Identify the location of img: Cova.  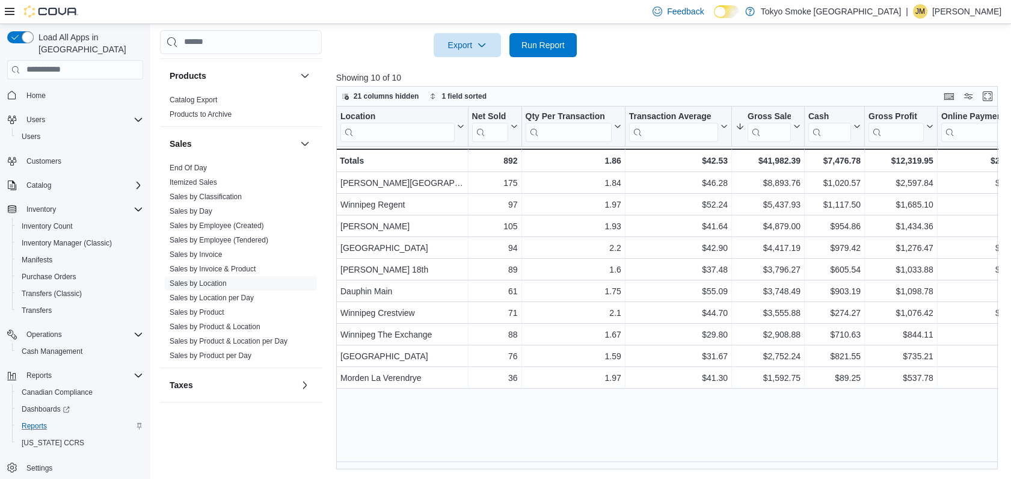
(51, 11).